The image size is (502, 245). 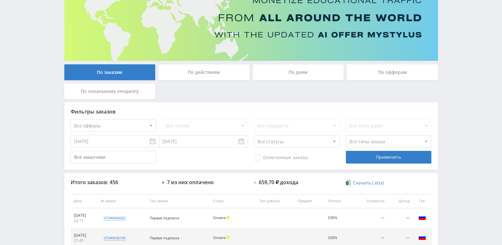 I want to click on th: Тип работы, so click(x=276, y=201).